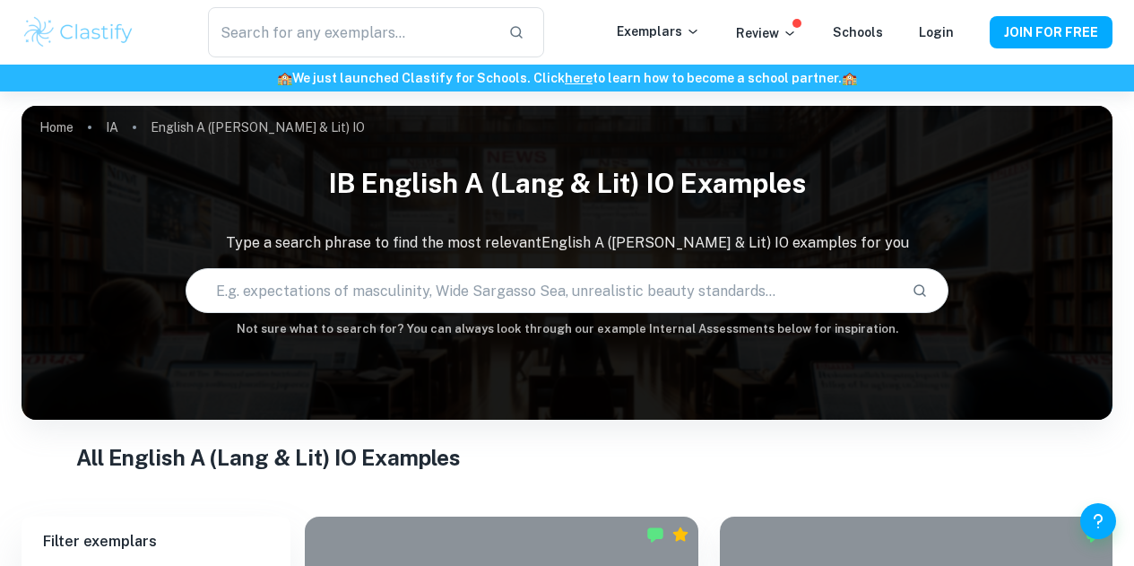 This screenshot has height=566, width=1134. What do you see at coordinates (936, 32) in the screenshot?
I see `a: Login` at bounding box center [936, 32].